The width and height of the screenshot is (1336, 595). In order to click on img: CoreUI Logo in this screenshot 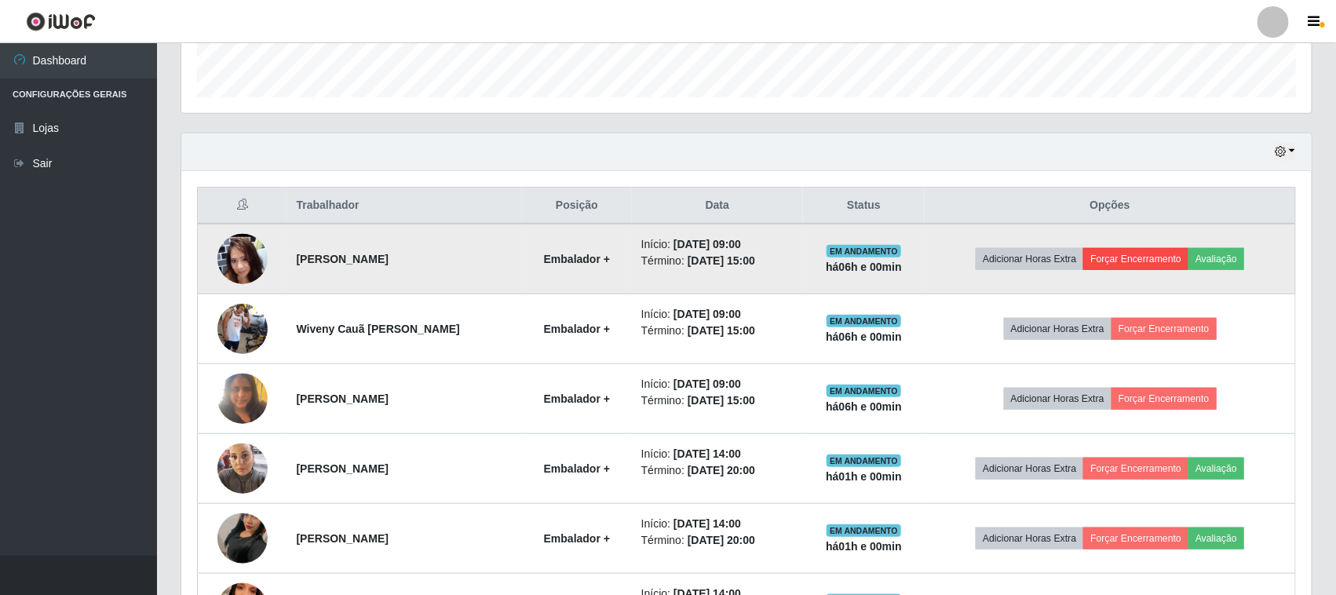, I will do `click(60, 21)`.